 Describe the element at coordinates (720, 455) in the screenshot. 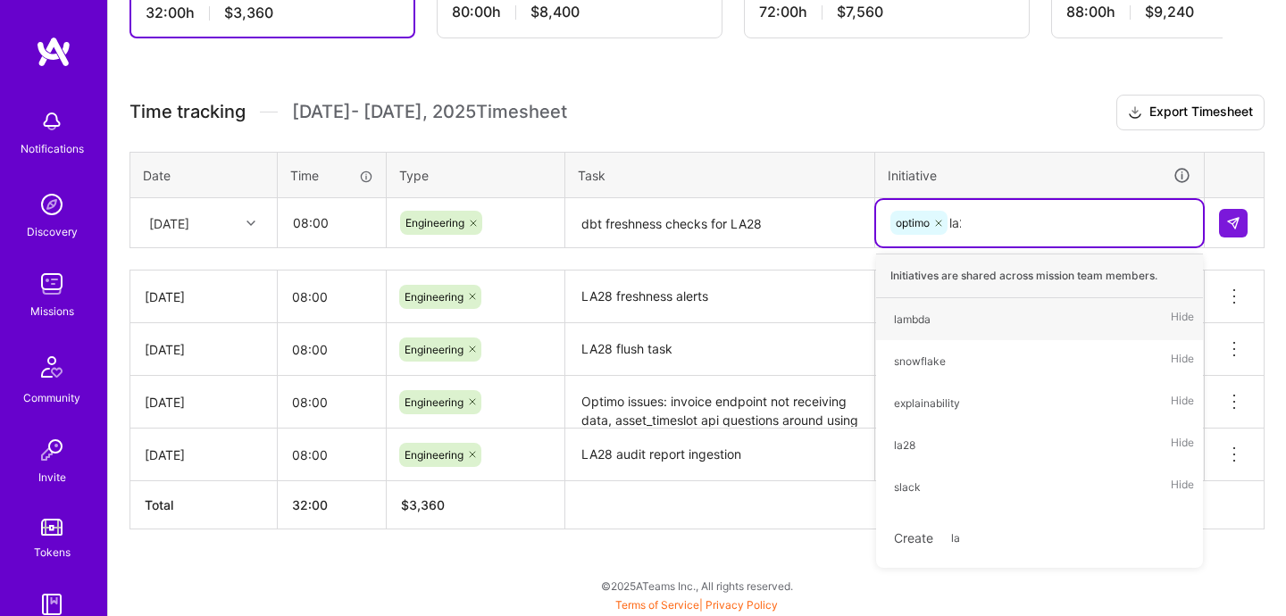

I see `textarea: LA28 audit report ingestion` at that location.